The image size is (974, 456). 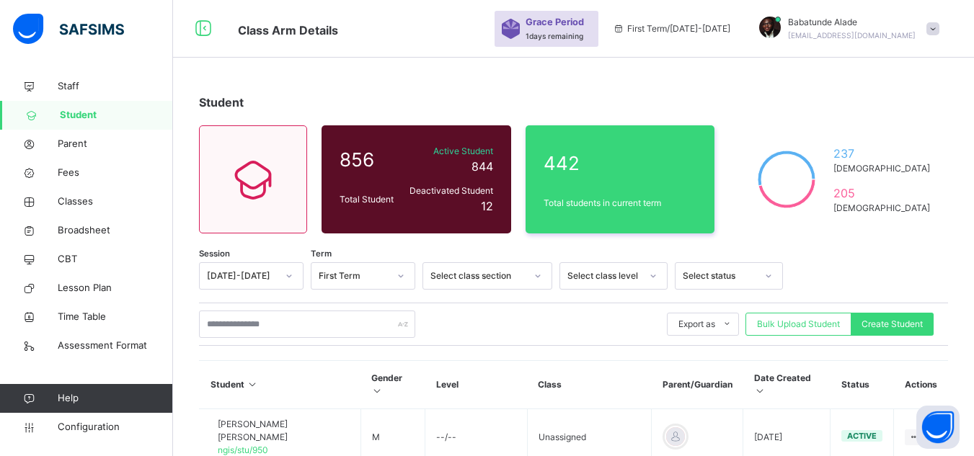 I want to click on span: 442, so click(x=620, y=163).